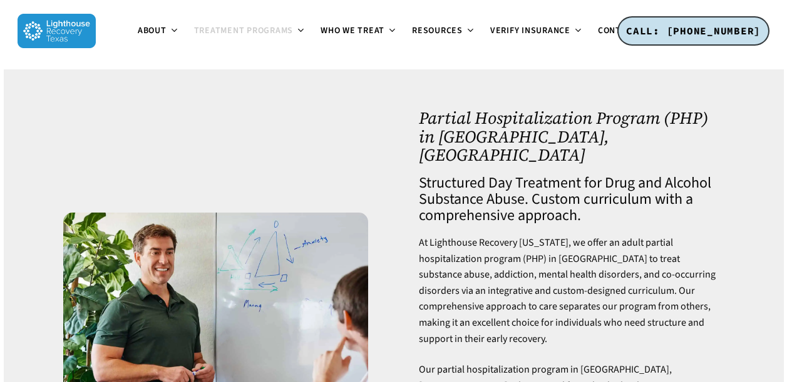  Describe the element at coordinates (158, 31) in the screenshot. I see `a: About` at that location.